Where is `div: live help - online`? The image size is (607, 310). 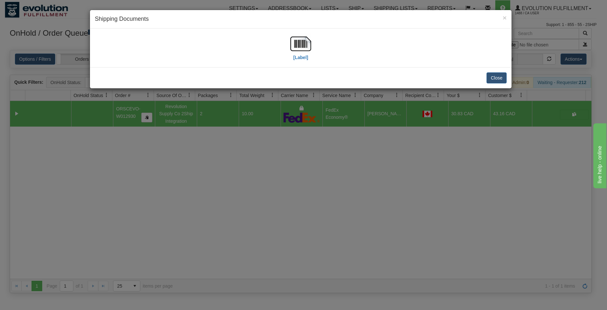
div: live help - online is located at coordinates (32, 8).